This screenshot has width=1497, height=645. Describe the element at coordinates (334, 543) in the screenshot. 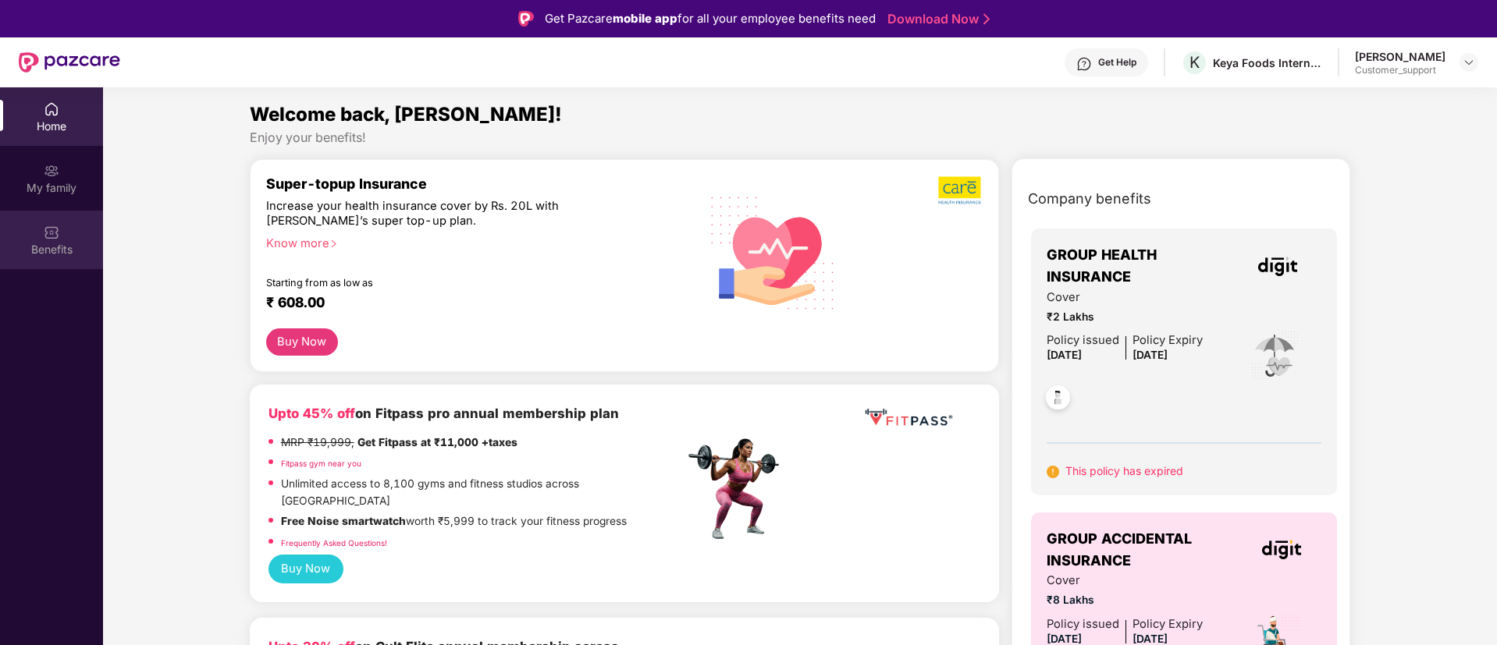

I see `a: Frequently Asked Questions!` at that location.